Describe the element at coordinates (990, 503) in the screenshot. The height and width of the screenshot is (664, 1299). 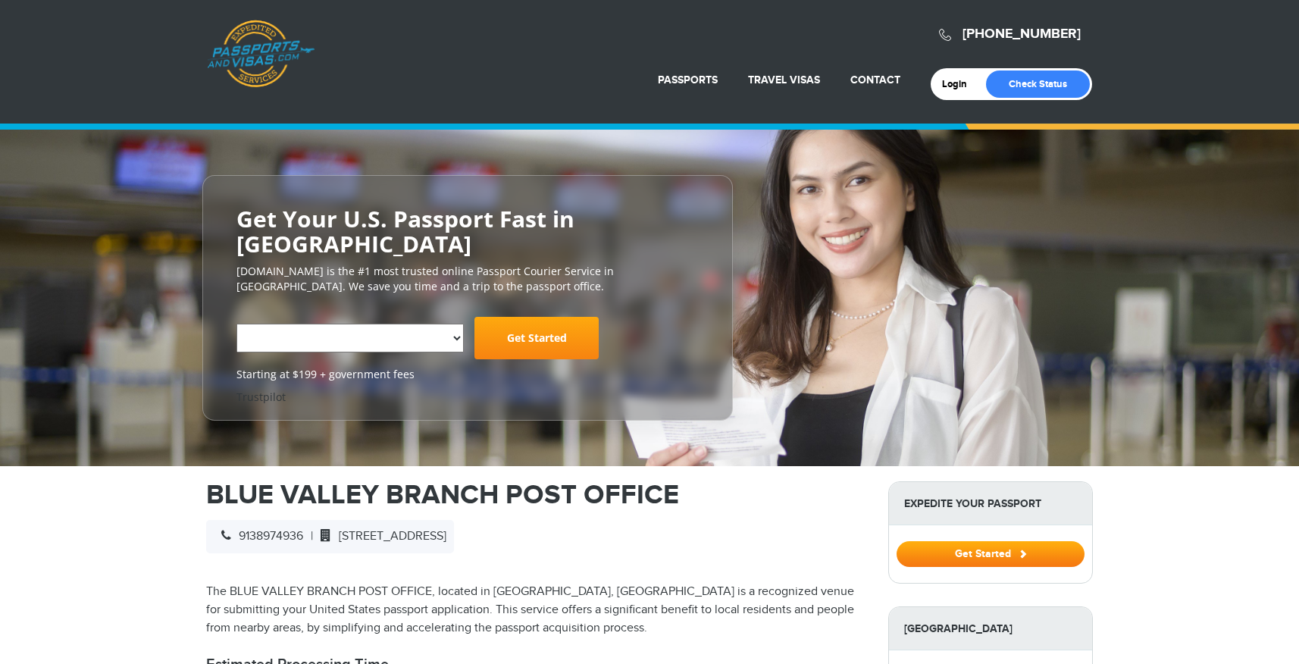
I see `strong: Expedite Your Passport` at that location.